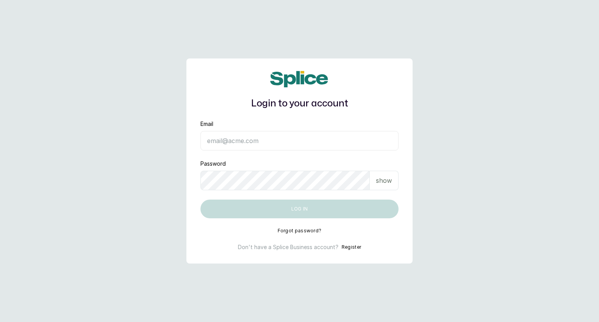 The image size is (599, 322). What do you see at coordinates (299, 209) in the screenshot?
I see `button: Log in` at bounding box center [299, 209].